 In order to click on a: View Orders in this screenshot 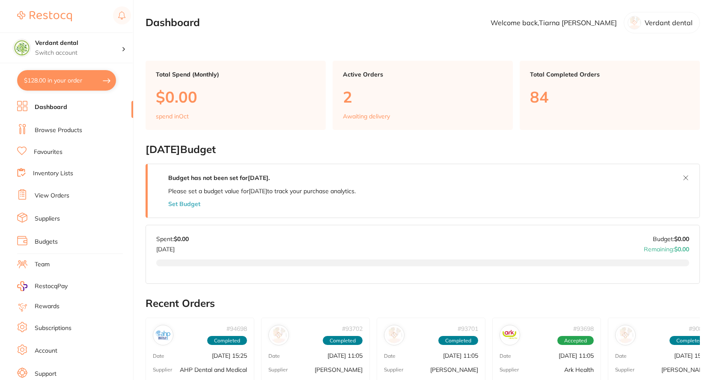, I will do `click(52, 196)`.